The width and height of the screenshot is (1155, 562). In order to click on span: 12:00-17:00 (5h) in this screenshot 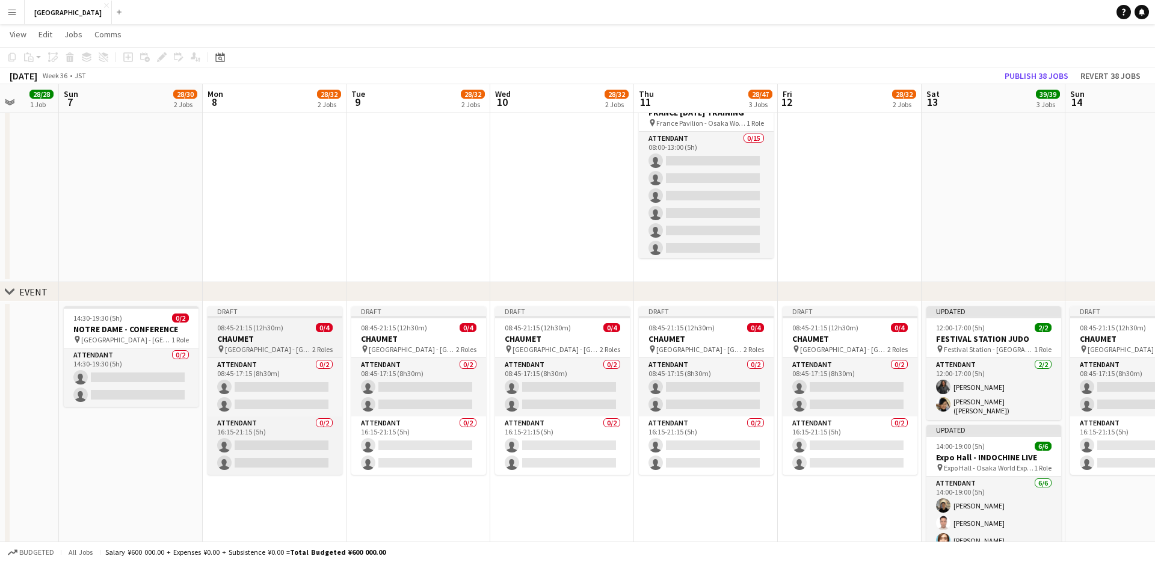, I will do `click(960, 327)`.